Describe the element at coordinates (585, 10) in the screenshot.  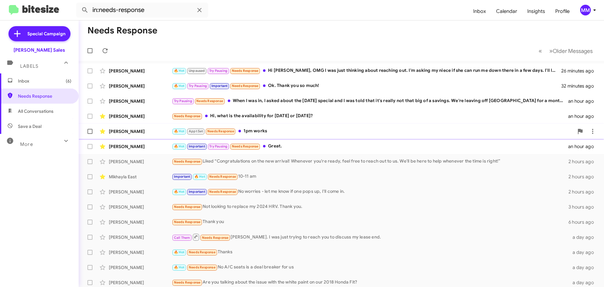
I see `div: MM` at that location.